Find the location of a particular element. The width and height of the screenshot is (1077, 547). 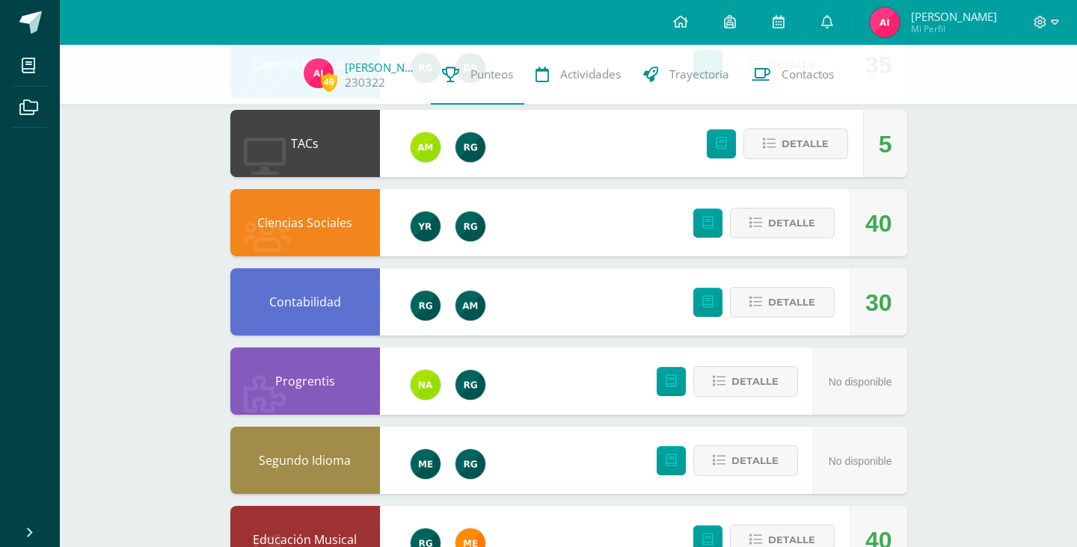

img: 35a337993bdd6a3ef9ef2b9abc5596bd.png is located at coordinates (426, 385).